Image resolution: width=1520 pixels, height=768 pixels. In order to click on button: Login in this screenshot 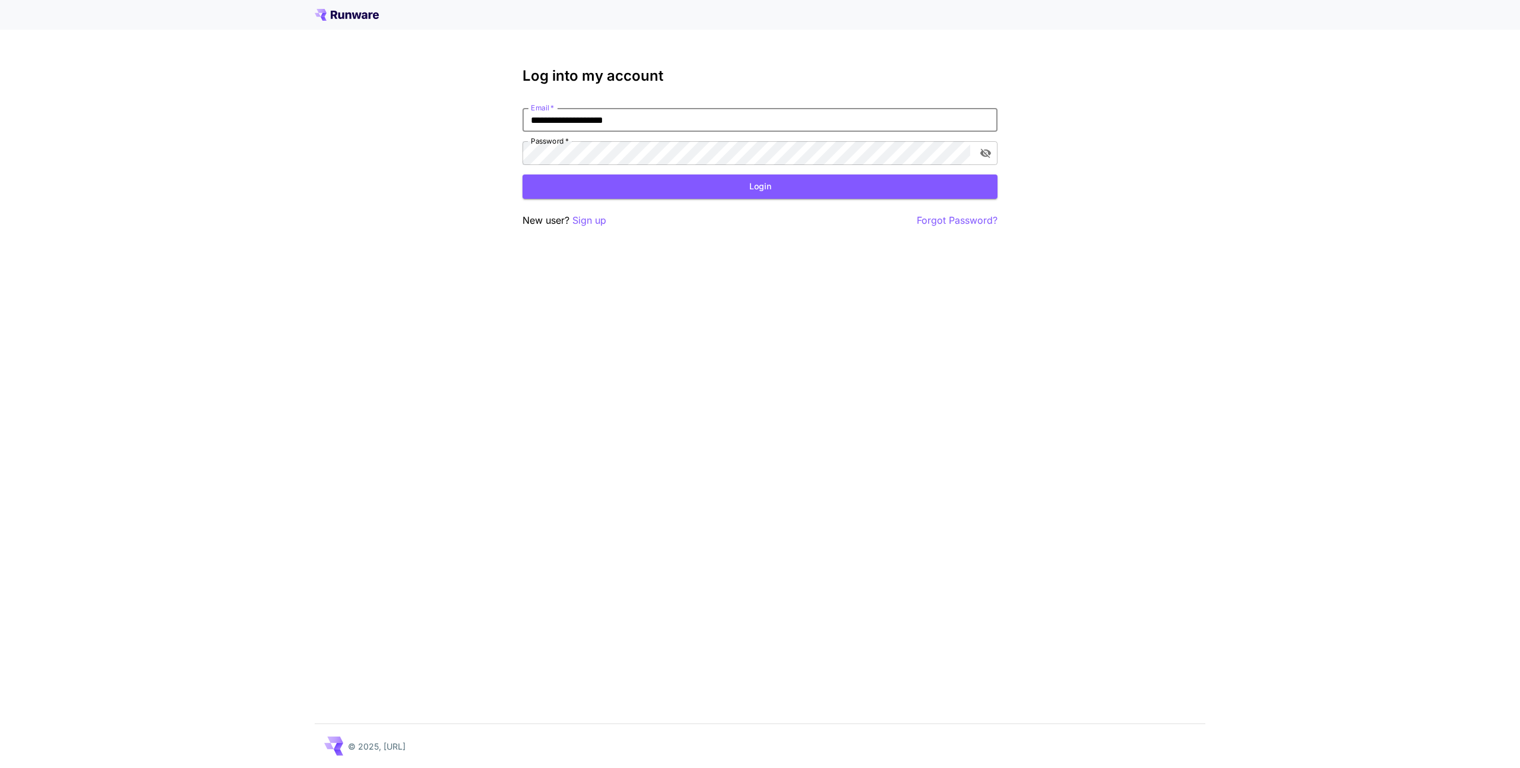, I will do `click(760, 186)`.